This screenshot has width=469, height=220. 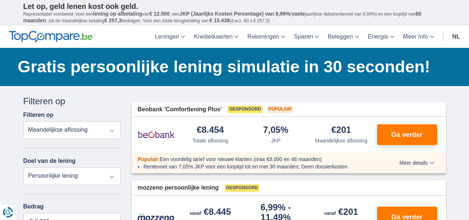 I want to click on h1: Gratis persoonlijke lening simulatie in 30 seconden!, so click(x=231, y=67).